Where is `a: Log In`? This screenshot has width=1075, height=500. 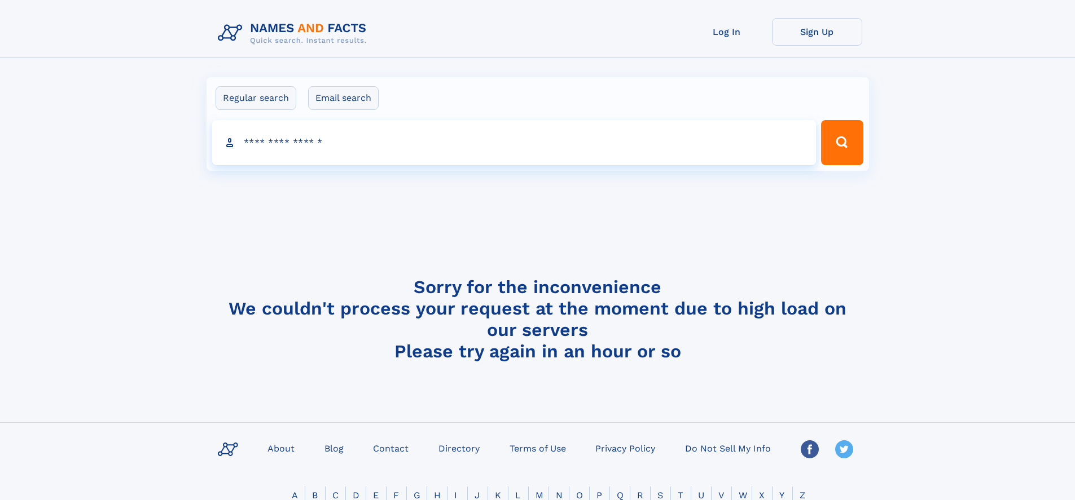 a: Log In is located at coordinates (727, 32).